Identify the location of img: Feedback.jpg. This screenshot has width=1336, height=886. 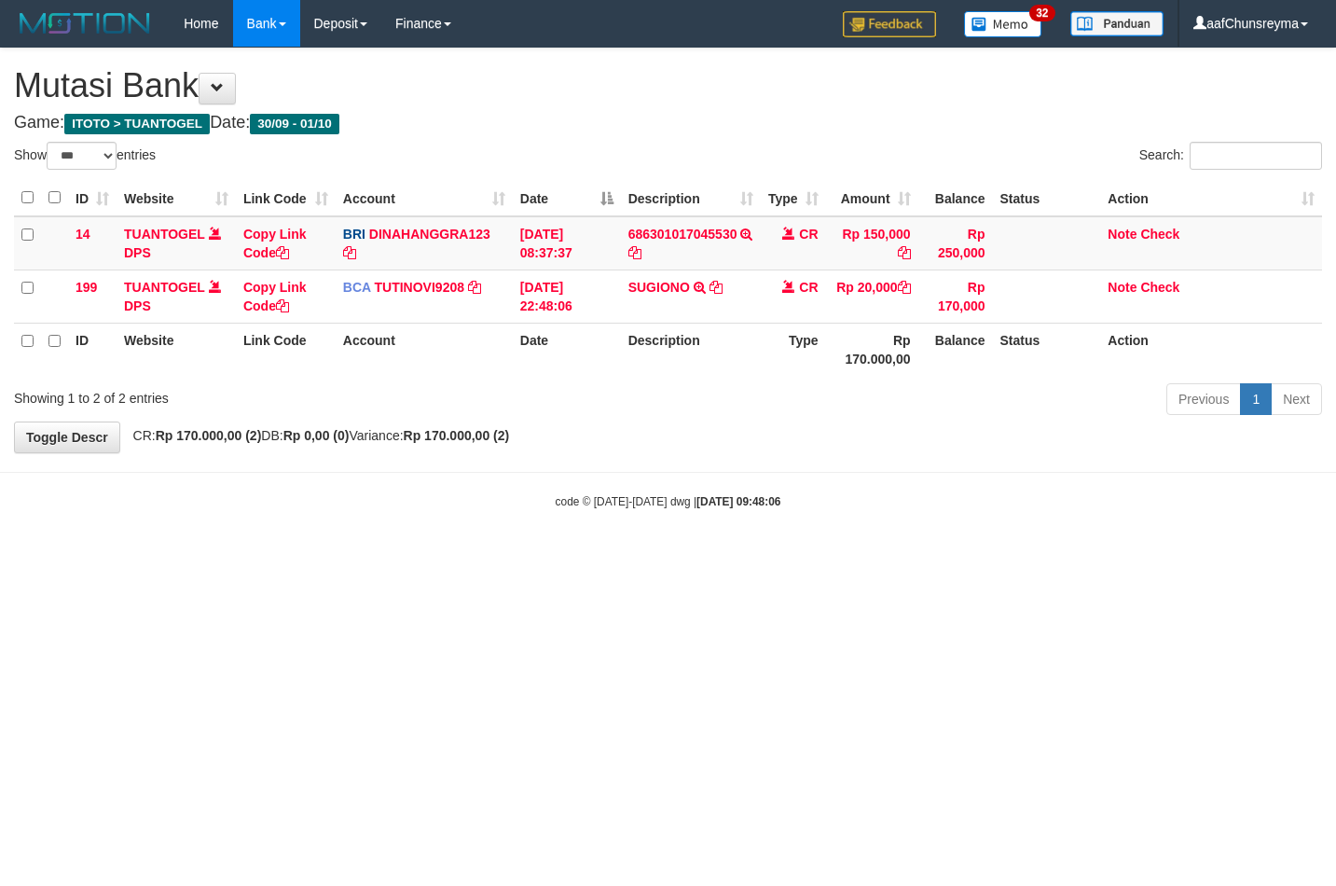
(889, 24).